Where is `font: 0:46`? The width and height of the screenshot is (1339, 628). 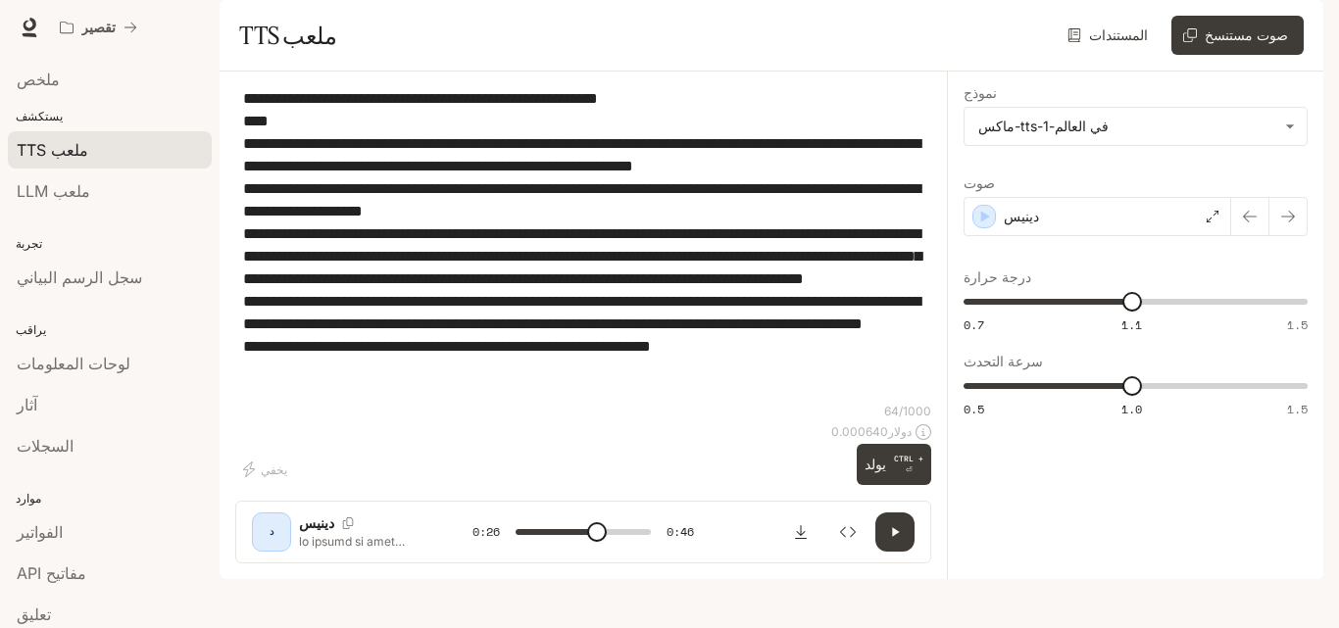
font: 0:46 is located at coordinates (680, 531).